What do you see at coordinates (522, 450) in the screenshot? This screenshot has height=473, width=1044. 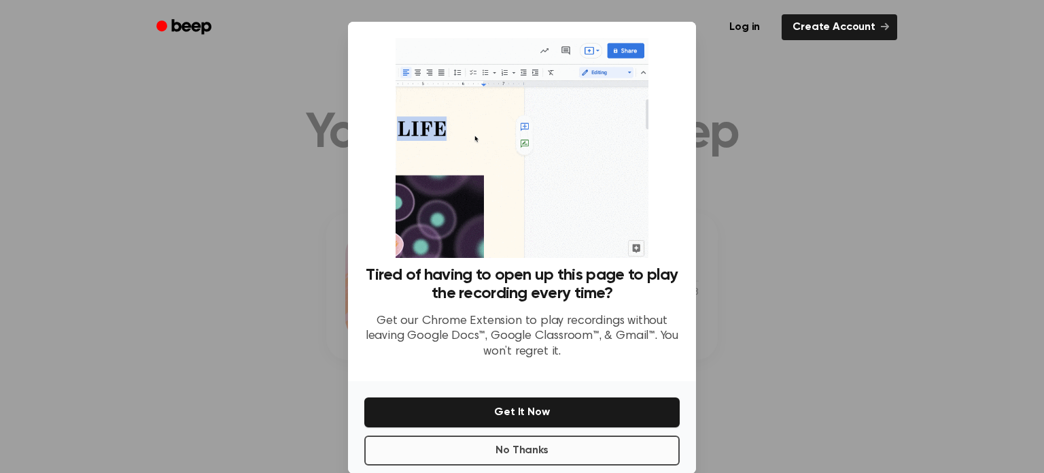 I see `button: No Thanks` at bounding box center [522, 450].